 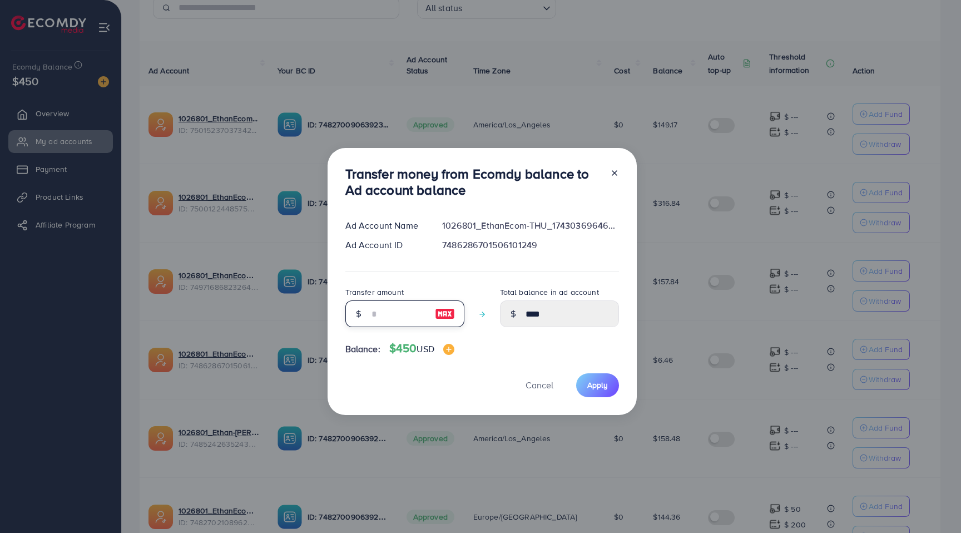 I want to click on div: Ad Account ID, so click(x=385, y=245).